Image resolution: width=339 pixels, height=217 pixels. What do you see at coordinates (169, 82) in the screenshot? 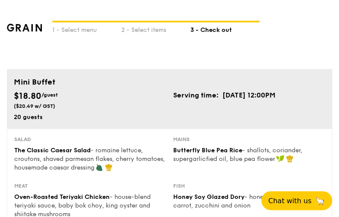
I see `div: Mini Buffet` at bounding box center [169, 82].